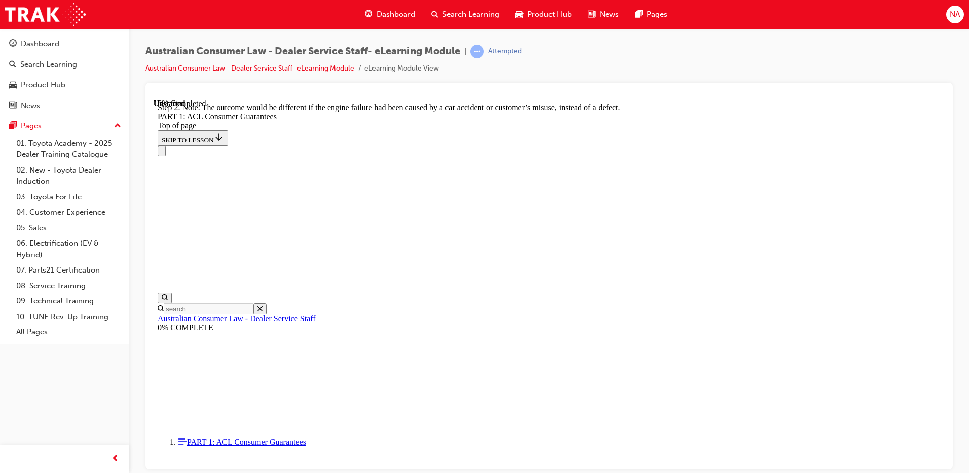 This screenshot has width=969, height=473. I want to click on a: Product Hub, so click(64, 85).